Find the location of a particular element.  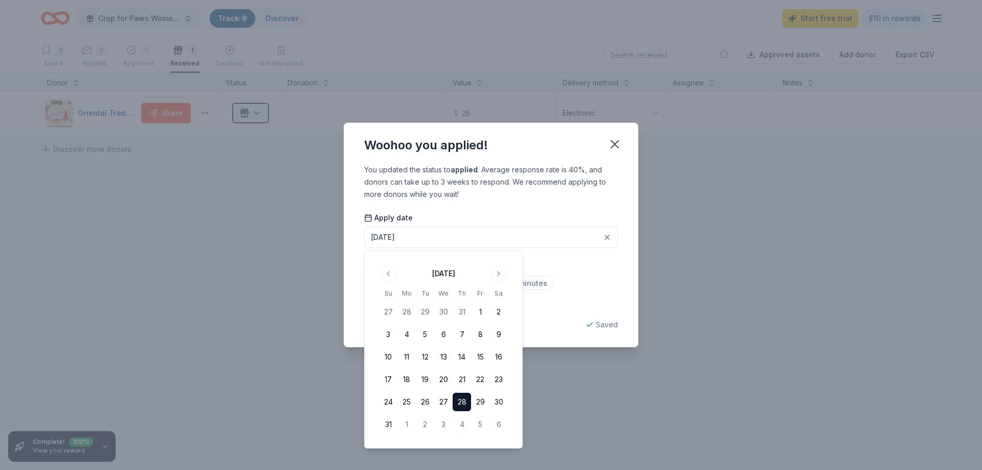

th: Saturday is located at coordinates (499, 293).